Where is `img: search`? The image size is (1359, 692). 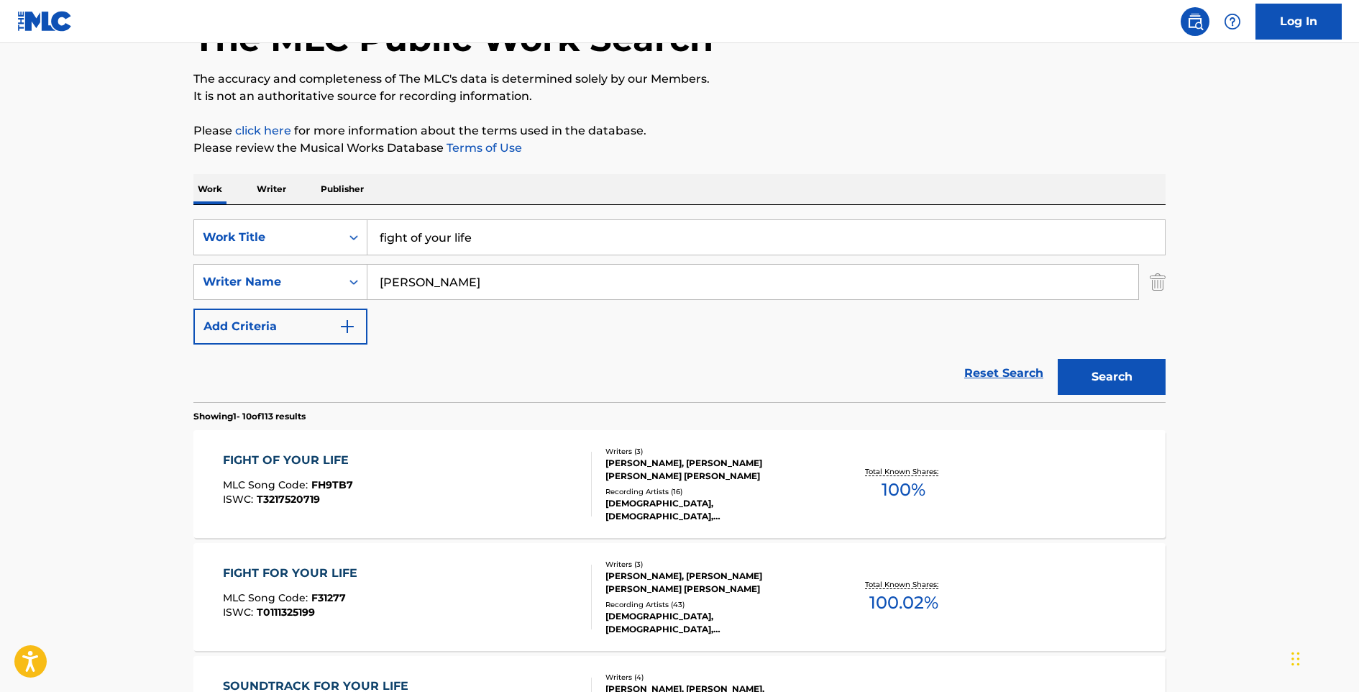
img: search is located at coordinates (1195, 22).